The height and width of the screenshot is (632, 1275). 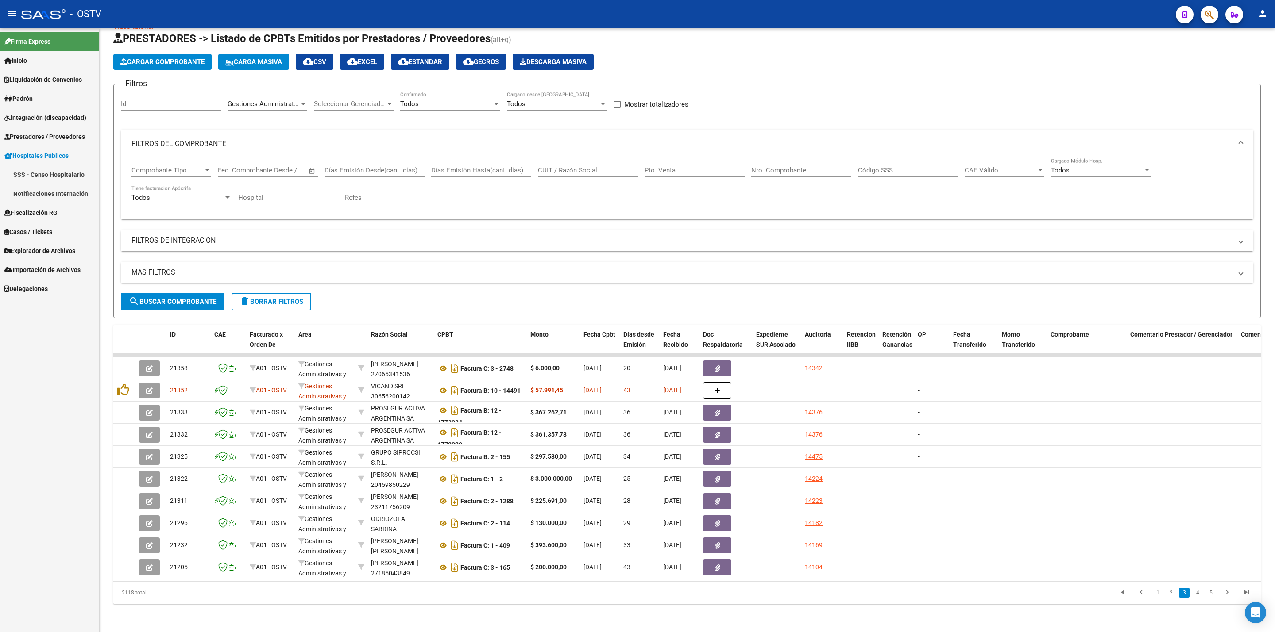 I want to click on span: Estandar, so click(x=420, y=62).